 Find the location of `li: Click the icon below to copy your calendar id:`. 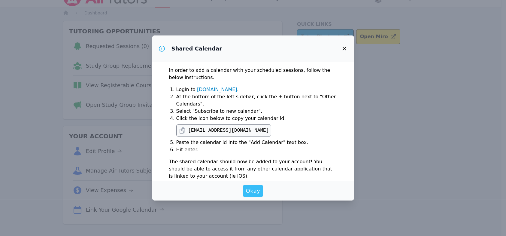

li: Click the icon below to copy your calendar id: is located at coordinates (257, 125).